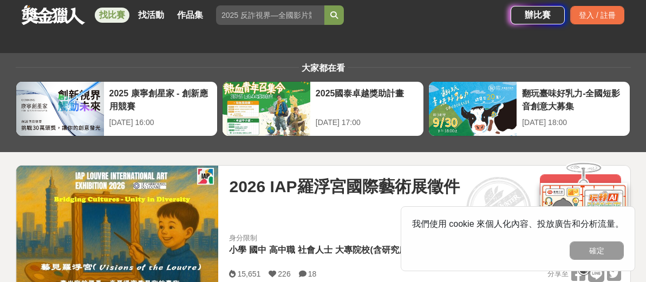  Describe the element at coordinates (584, 219) in the screenshot. I see `img: d2146d9a-e6f6-4337-9592-8cefde37ba6b.png` at that location.